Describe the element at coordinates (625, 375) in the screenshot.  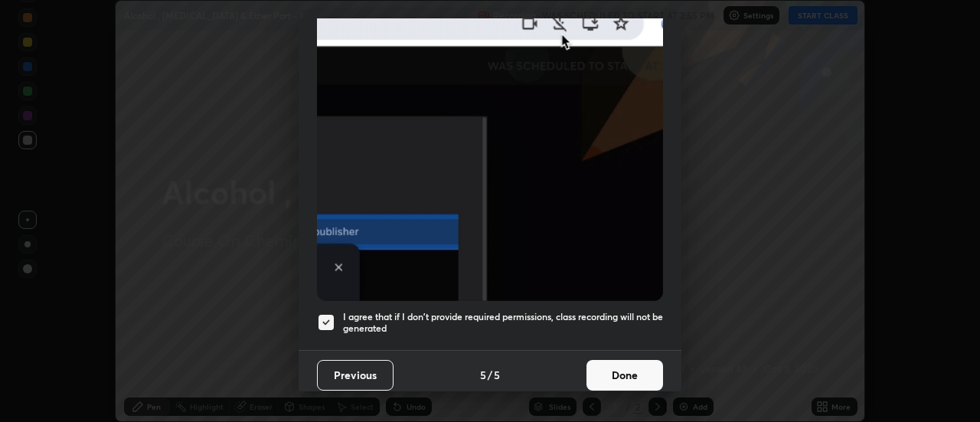
I see `button: Done` at that location.